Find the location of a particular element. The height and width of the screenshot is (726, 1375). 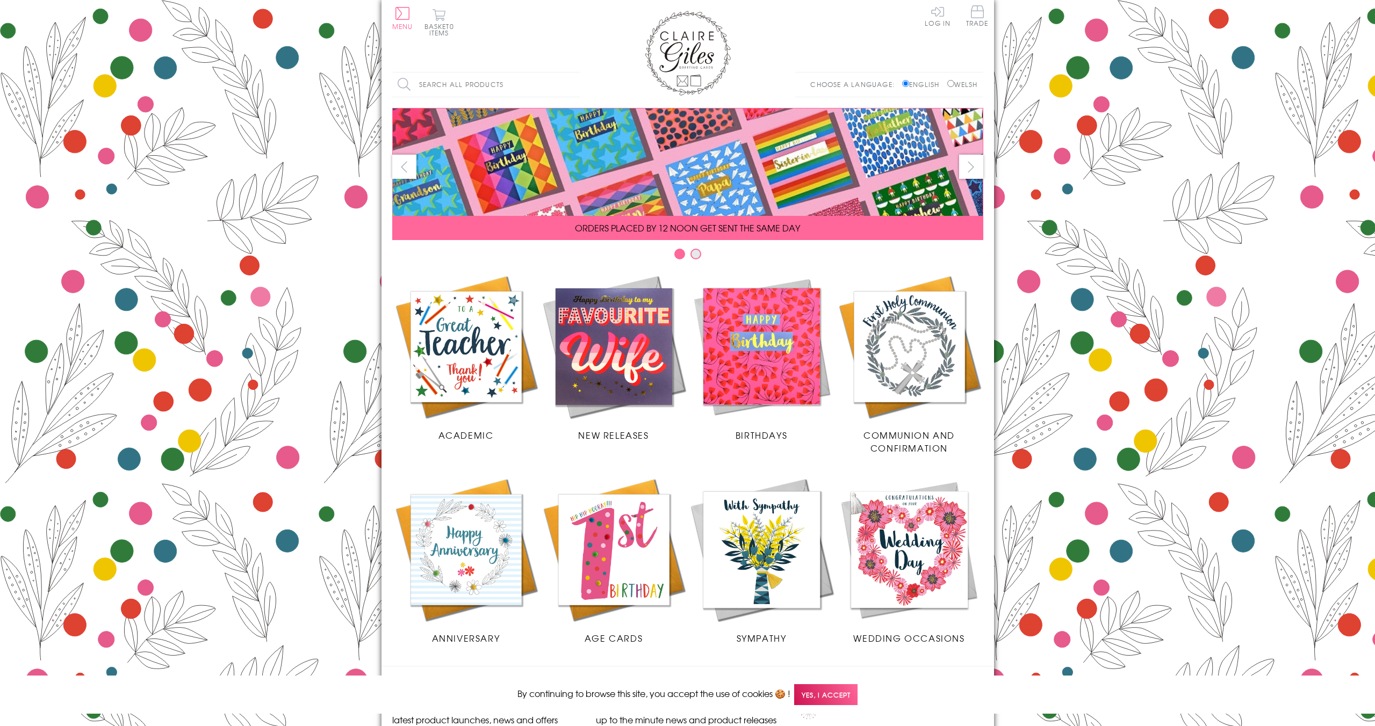

a: Anniversary is located at coordinates (466, 560).